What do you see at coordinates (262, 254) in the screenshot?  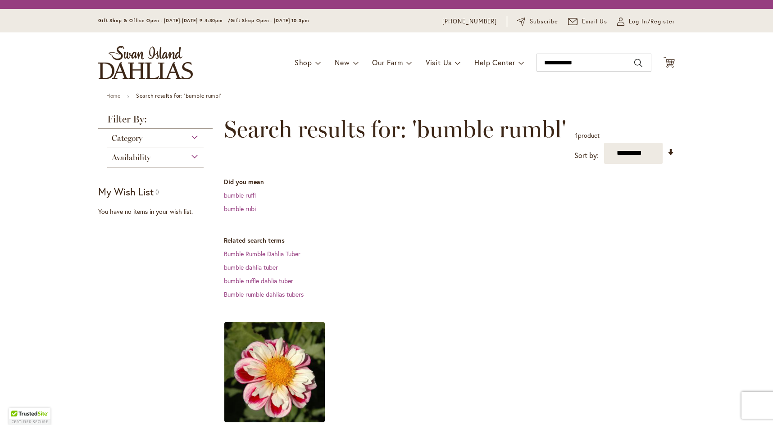 I see `a: Bumble Rumble Dahlia Tuber` at bounding box center [262, 254].